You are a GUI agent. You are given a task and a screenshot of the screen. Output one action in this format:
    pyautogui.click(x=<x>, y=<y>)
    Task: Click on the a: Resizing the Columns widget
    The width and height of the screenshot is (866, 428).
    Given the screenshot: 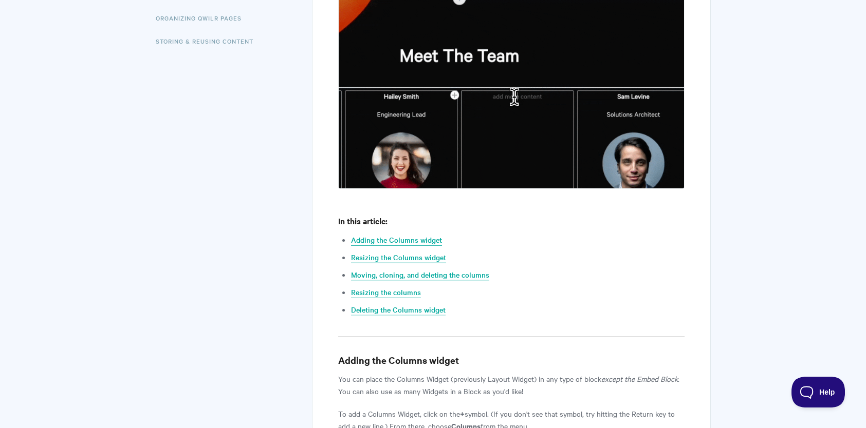 What is the action you would take?
    pyautogui.click(x=398, y=258)
    